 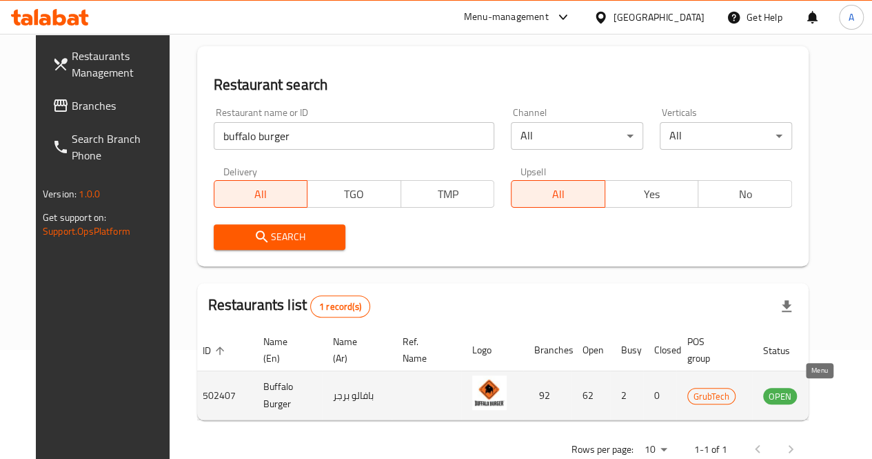 I want to click on span: GrubTech, so click(x=712, y=396).